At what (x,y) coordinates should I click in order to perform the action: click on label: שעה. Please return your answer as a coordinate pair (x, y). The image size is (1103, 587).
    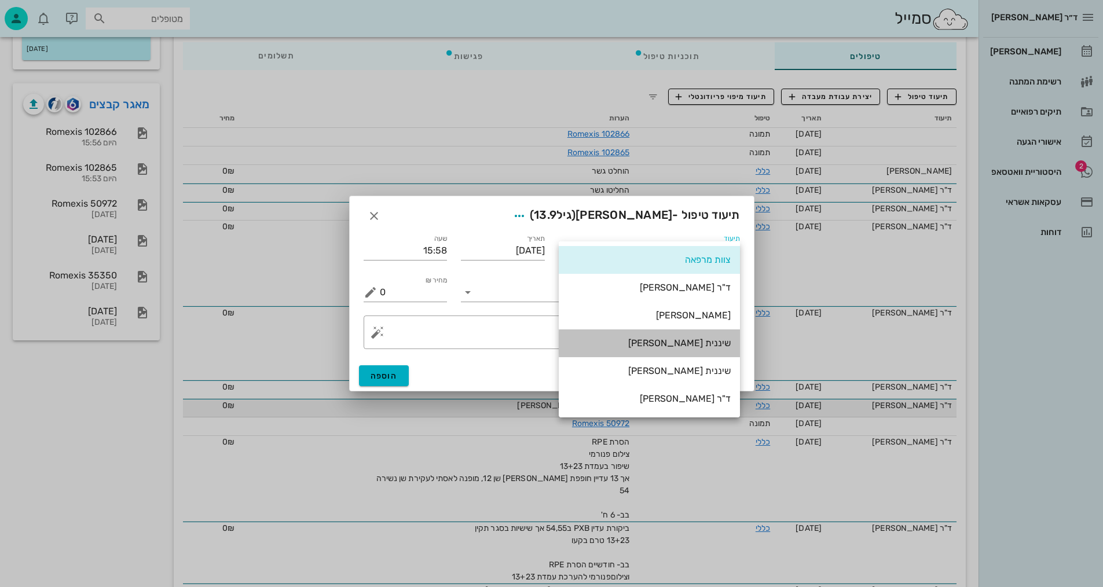
    Looking at the image, I should click on (441, 239).